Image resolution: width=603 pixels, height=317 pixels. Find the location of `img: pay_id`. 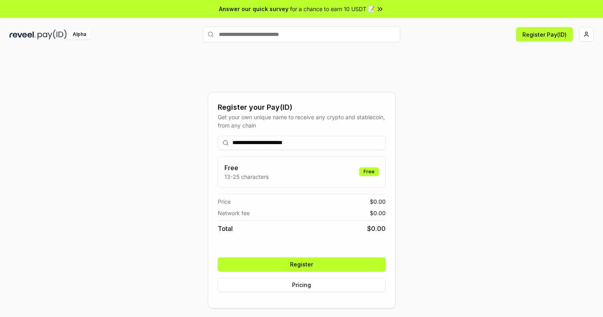

img: pay_id is located at coordinates (52, 34).